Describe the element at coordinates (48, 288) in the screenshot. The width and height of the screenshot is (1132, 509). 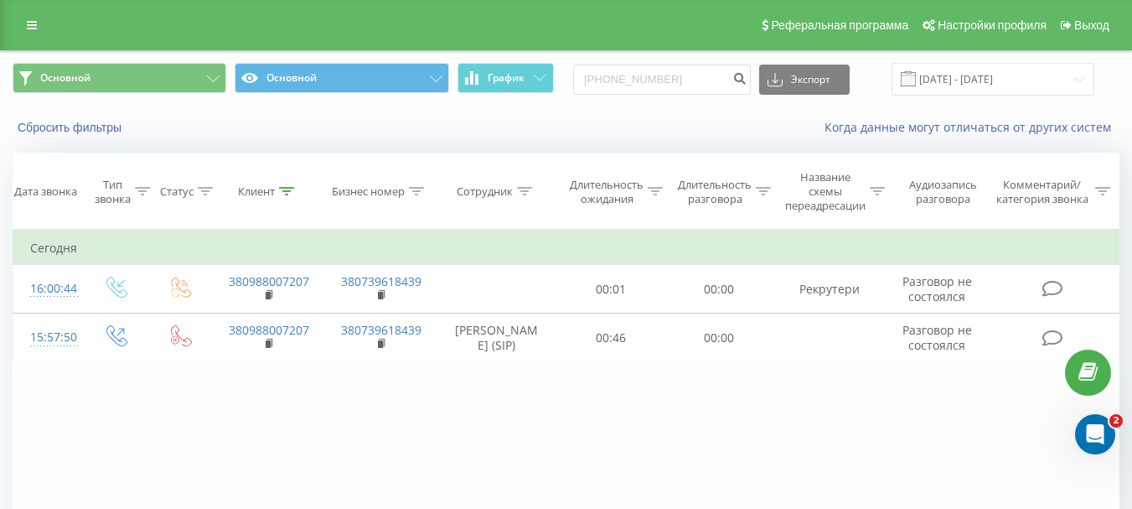
I see `div: 16:00:44` at that location.